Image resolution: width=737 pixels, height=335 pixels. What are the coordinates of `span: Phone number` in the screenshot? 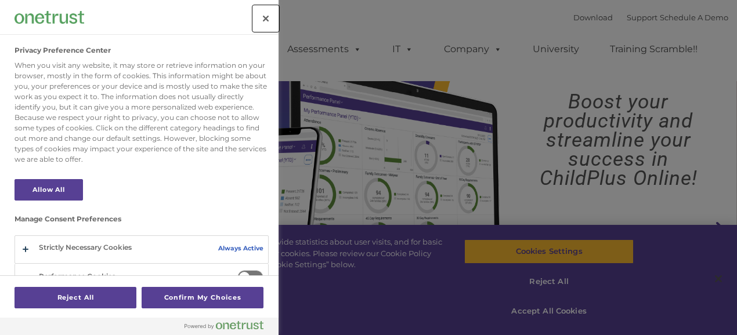 It's located at (186, 128).